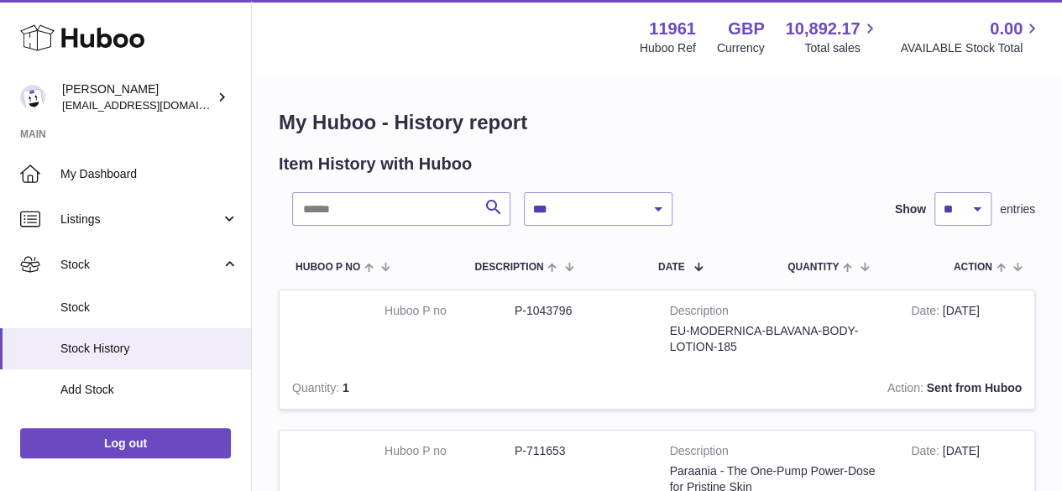  Describe the element at coordinates (149, 174) in the screenshot. I see `span: My Dashboard` at that location.